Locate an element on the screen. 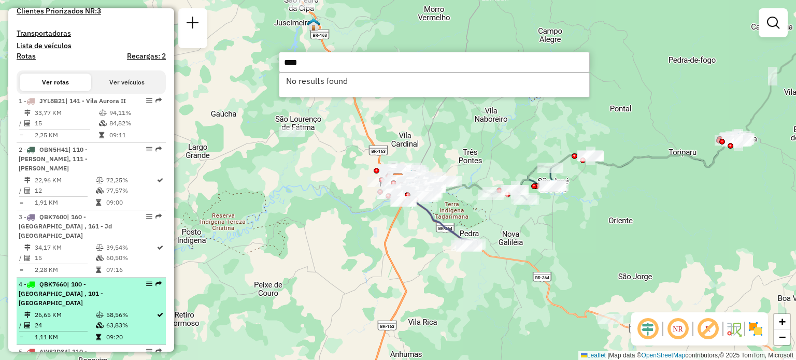 This screenshot has height=360, width=796. td: 07:16 is located at coordinates (131, 270).